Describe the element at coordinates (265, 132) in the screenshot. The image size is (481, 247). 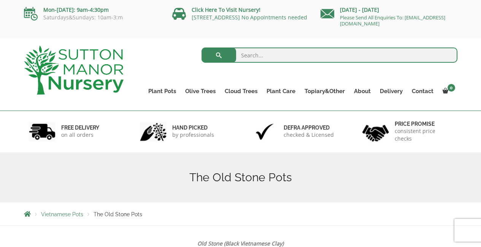
I see `img: 3.jpg` at that location.